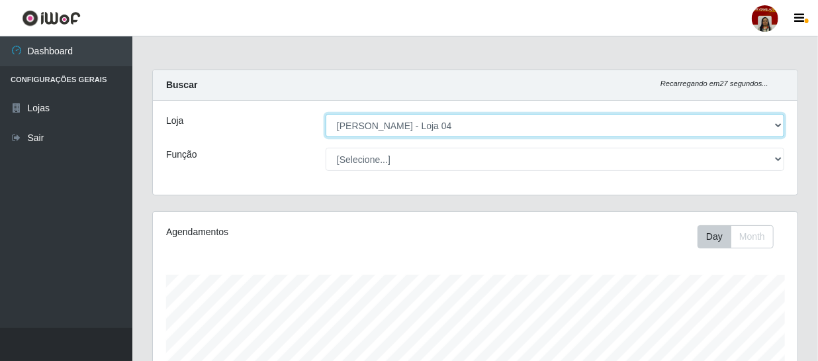  What do you see at coordinates (714, 236) in the screenshot?
I see `button: Day` at bounding box center [714, 236].